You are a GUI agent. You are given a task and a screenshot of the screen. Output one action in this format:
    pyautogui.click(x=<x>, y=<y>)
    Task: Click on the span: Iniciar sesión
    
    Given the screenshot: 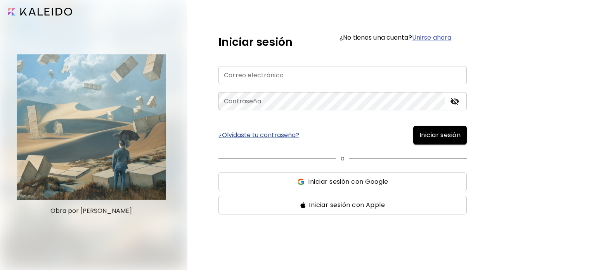 What is the action you would take?
    pyautogui.click(x=440, y=135)
    